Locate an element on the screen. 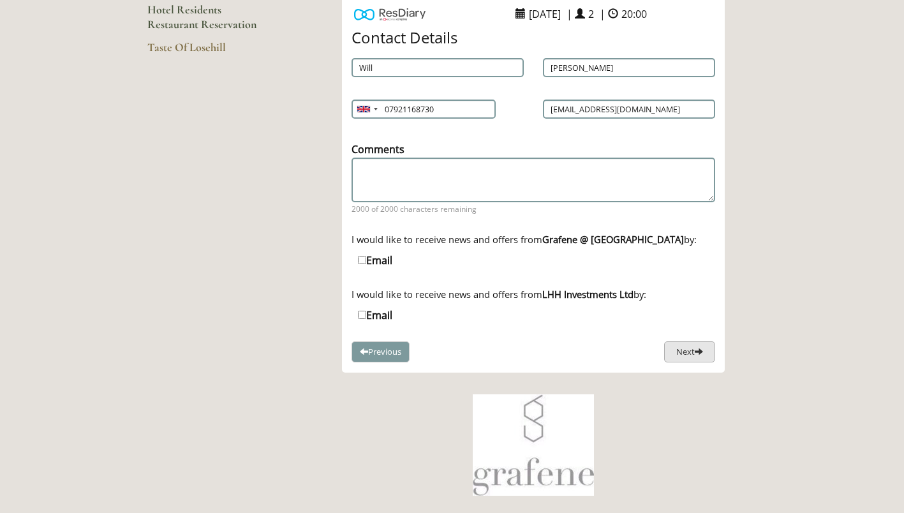 The width and height of the screenshot is (904, 513). input: Mobile Number is located at coordinates (424, 109).